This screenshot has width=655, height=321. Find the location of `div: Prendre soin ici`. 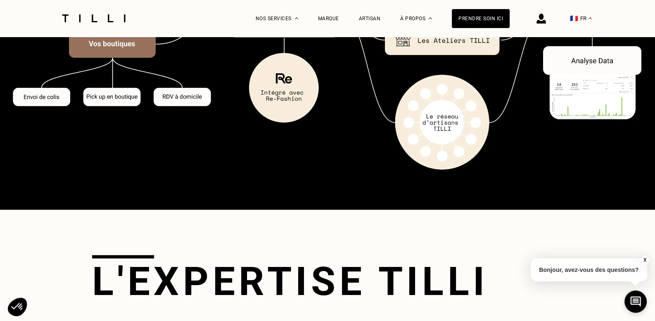

div: Prendre soin ici is located at coordinates (481, 19).